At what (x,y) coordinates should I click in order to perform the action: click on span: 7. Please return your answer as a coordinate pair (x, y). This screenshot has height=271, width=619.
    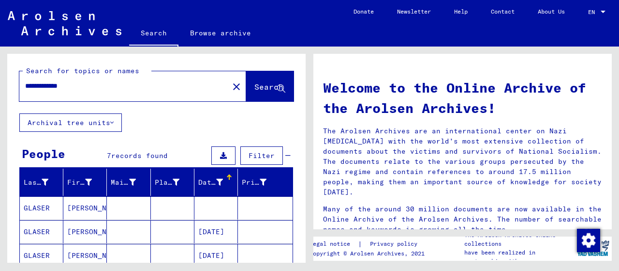
    Looking at the image, I should click on (109, 155).